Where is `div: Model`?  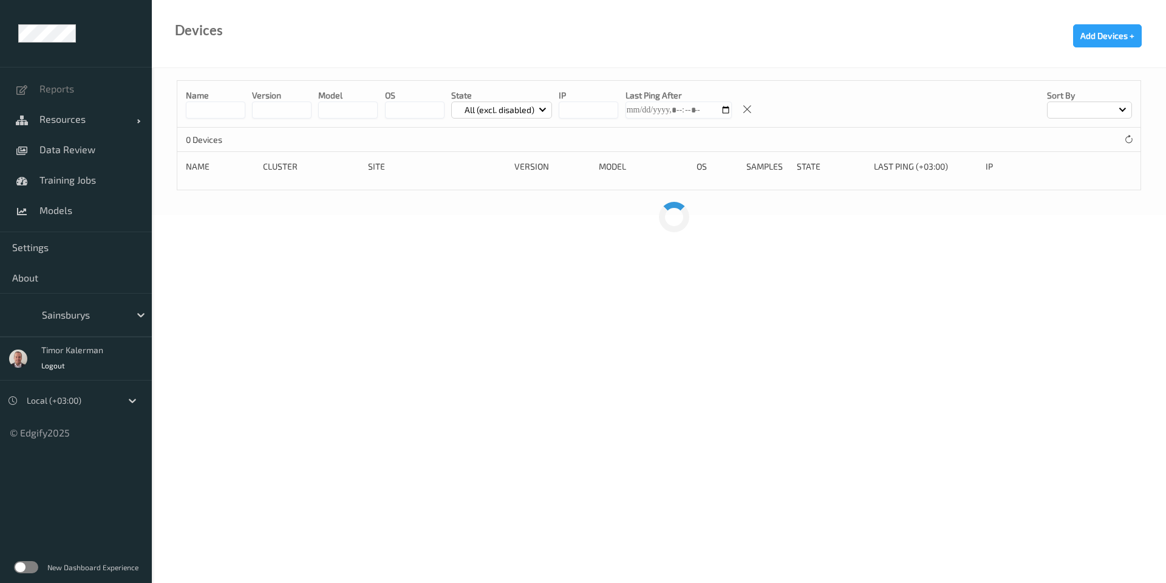
div: Model is located at coordinates (643, 166).